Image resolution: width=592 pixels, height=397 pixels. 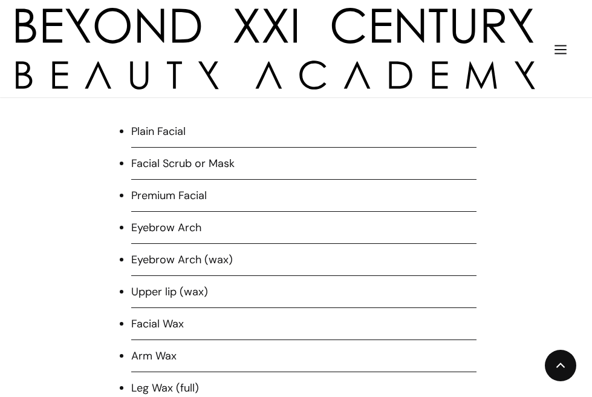 I want to click on li: Upper lip (wax), so click(x=304, y=296).